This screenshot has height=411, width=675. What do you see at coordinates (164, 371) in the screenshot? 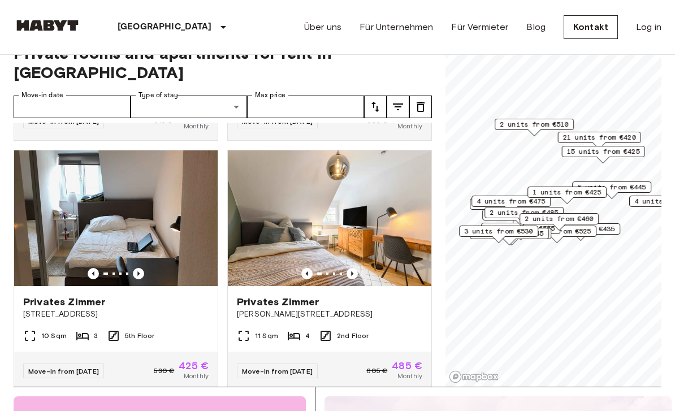
I see `span: 530 €` at bounding box center [164, 371].